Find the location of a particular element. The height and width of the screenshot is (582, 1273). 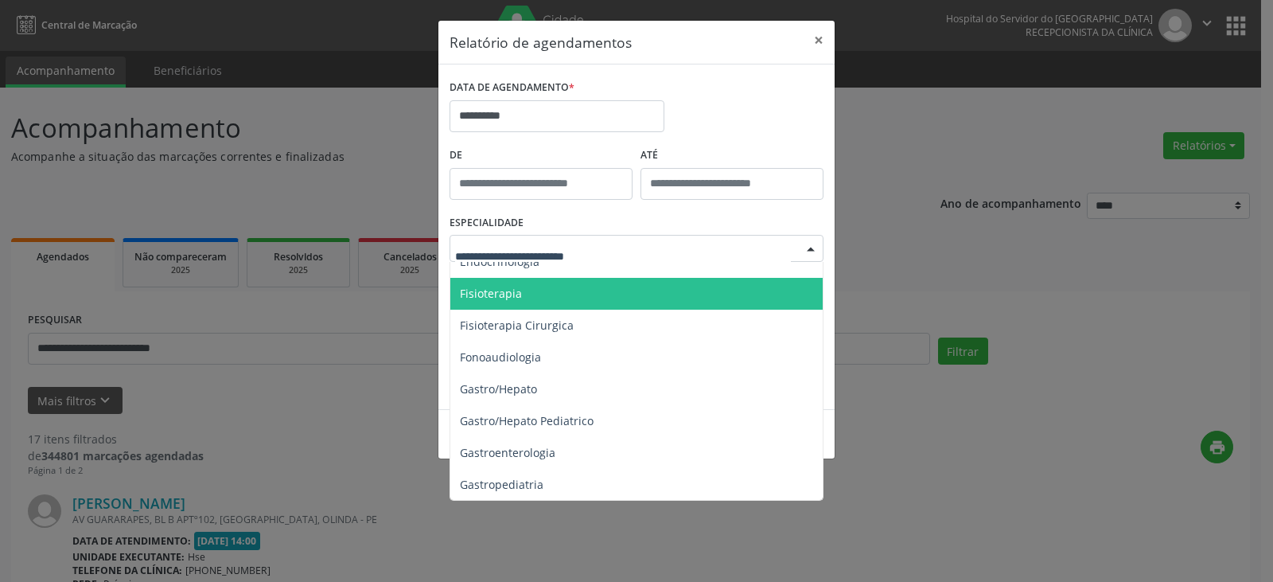

span: Gastroenterologia is located at coordinates (508, 452).